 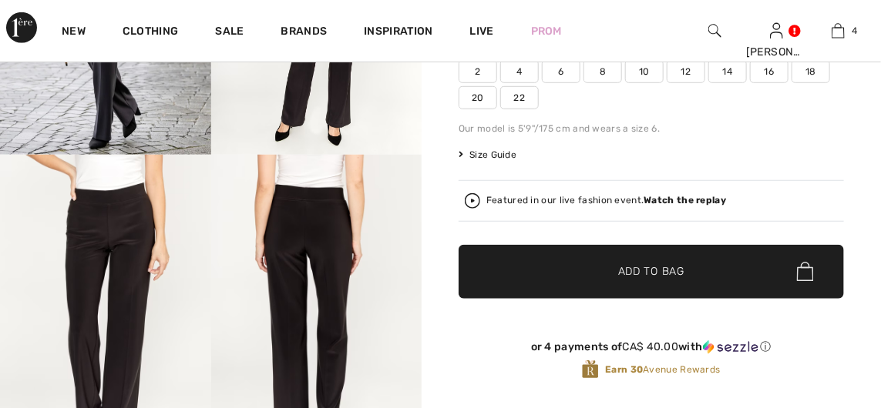 I want to click on img: 1ère Avenue, so click(x=22, y=28).